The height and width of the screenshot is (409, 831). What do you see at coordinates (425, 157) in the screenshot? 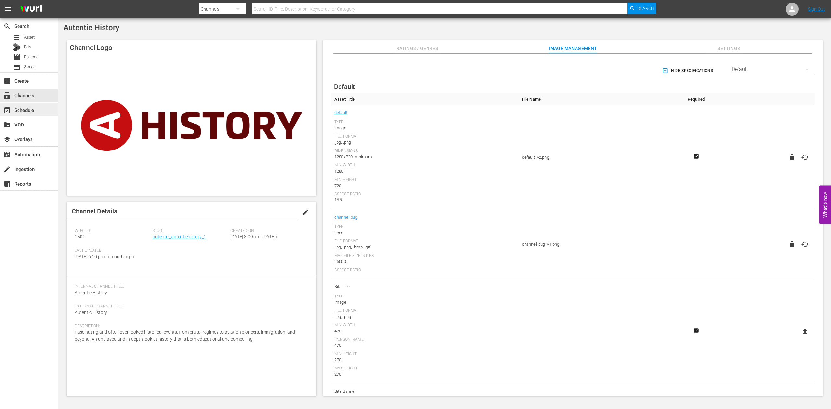
I see `div: 1280x720 minimum` at bounding box center [425, 157].